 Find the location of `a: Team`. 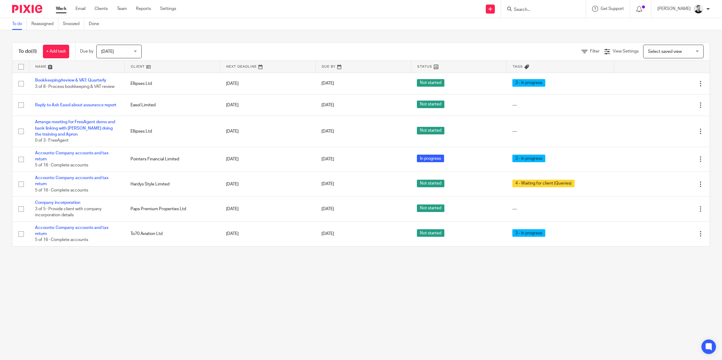

a: Team is located at coordinates (122, 9).